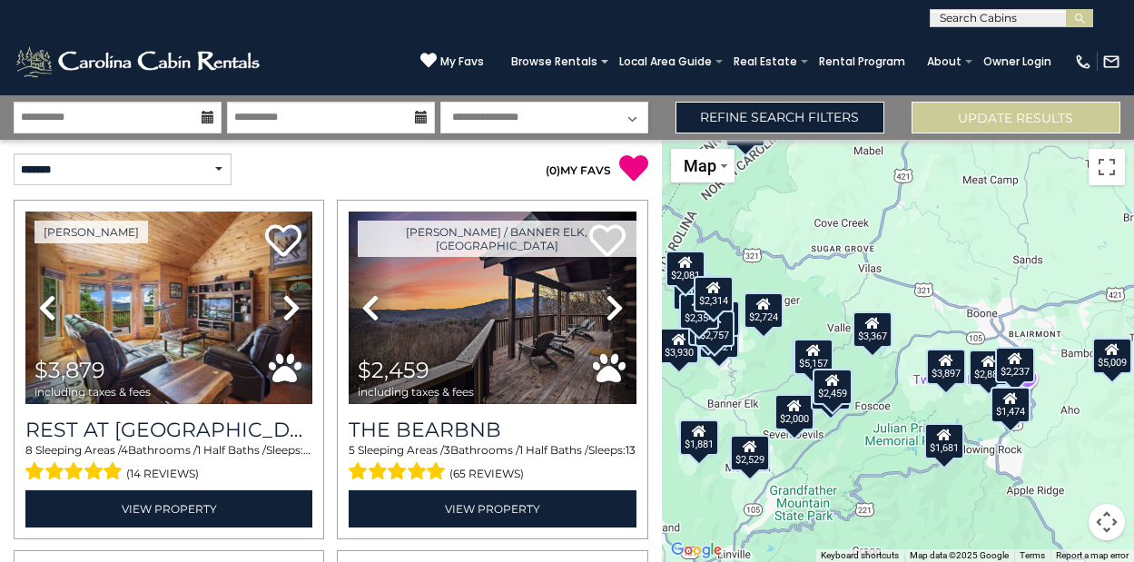 This screenshot has height=562, width=1134. Describe the element at coordinates (447, 449) in the screenshot. I see `span: 3` at that location.